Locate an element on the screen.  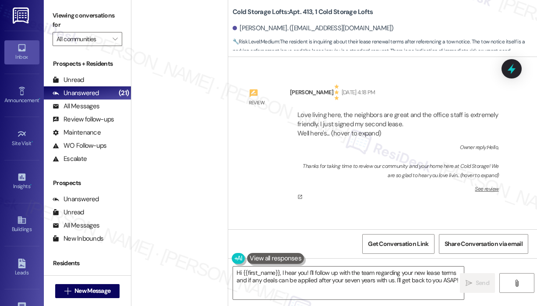
a: See review is located at coordinates (398, 192).